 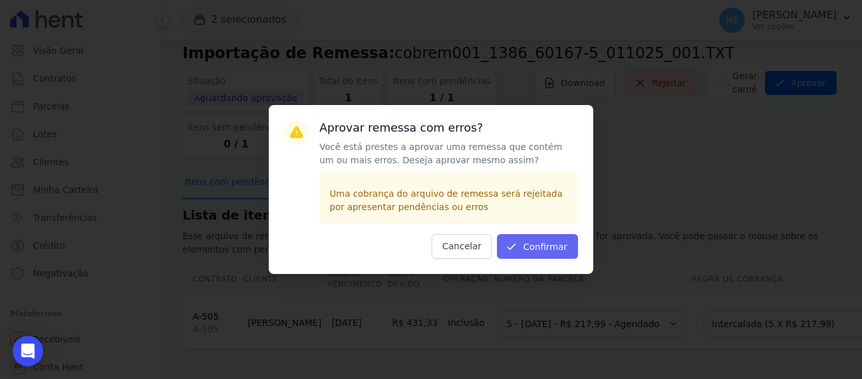 I want to click on div: Open Intercom Messenger, so click(x=28, y=352).